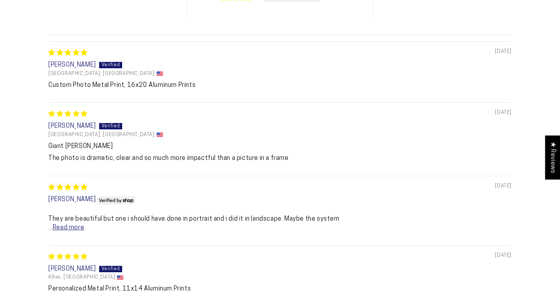 The width and height of the screenshot is (560, 300). Describe the element at coordinates (116, 200) in the screenshot. I see `img: Verified by Shop` at that location.